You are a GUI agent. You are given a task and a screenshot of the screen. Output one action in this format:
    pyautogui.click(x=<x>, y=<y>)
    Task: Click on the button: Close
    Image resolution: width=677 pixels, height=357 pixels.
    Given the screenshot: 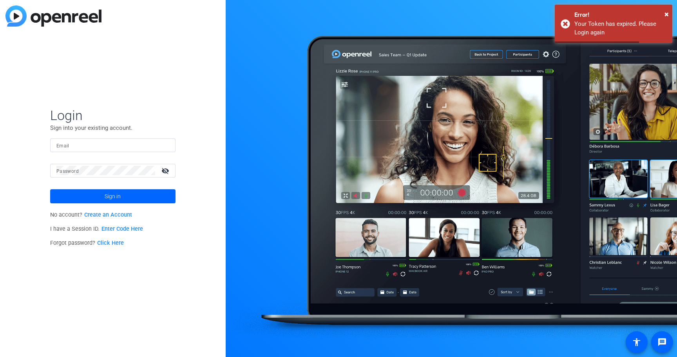 What is the action you would take?
    pyautogui.click(x=666, y=14)
    